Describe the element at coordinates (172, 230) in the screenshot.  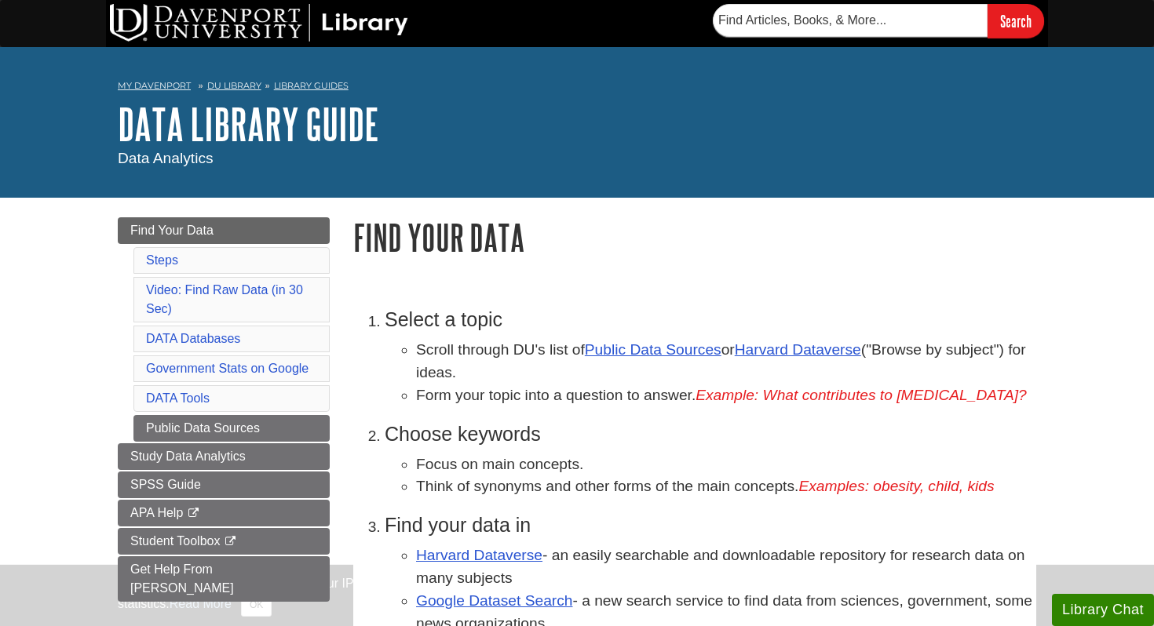
I see `span: Find Your Data` at that location.